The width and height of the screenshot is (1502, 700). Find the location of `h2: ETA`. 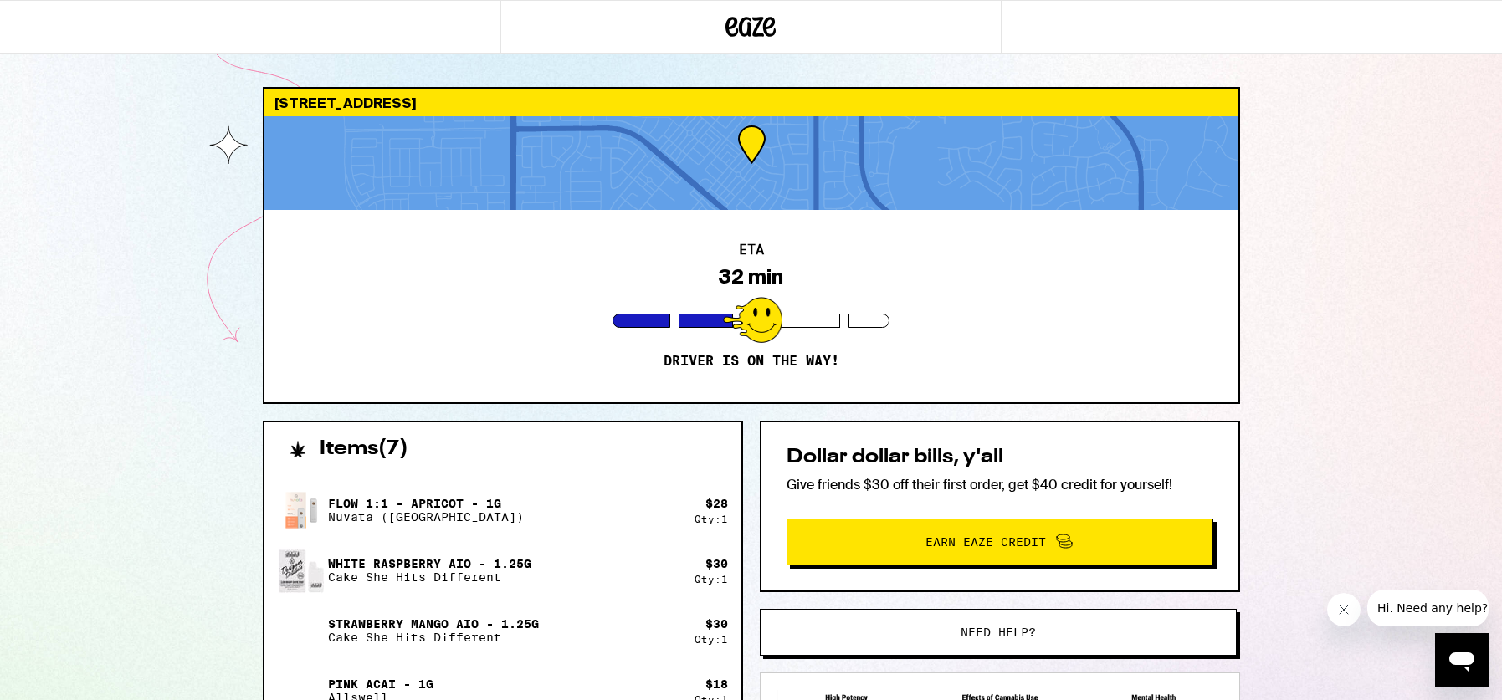

h2: ETA is located at coordinates (751, 250).